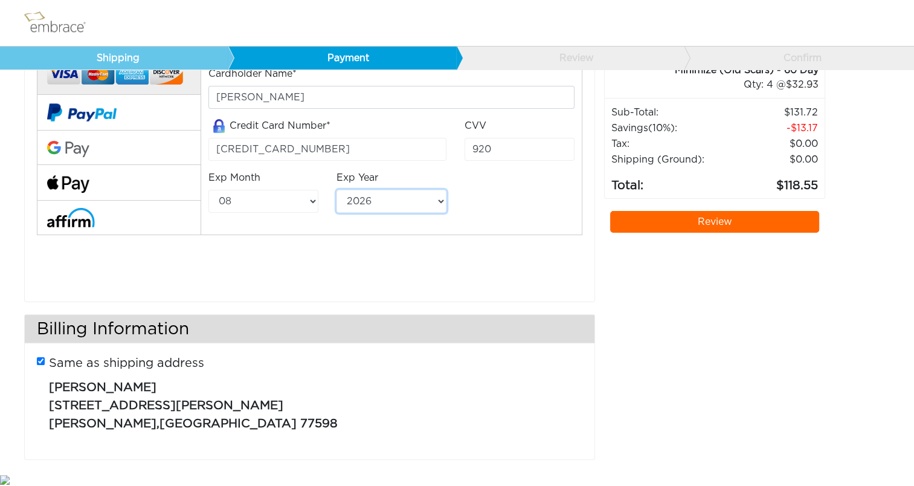 The image size is (914, 486). I want to click on img: fullApplePay.png, so click(68, 184).